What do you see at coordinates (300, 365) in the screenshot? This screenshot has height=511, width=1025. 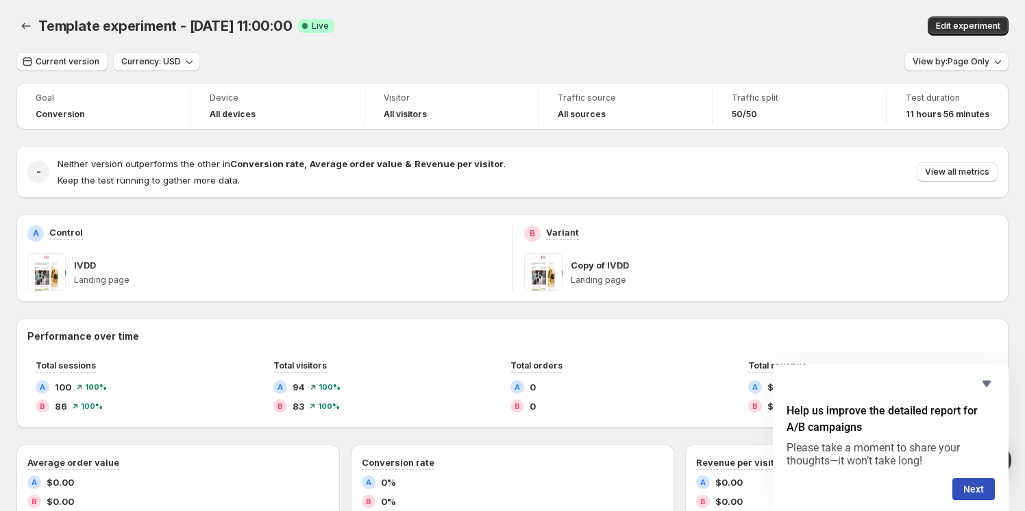 I see `span: Total visitors` at bounding box center [300, 365].